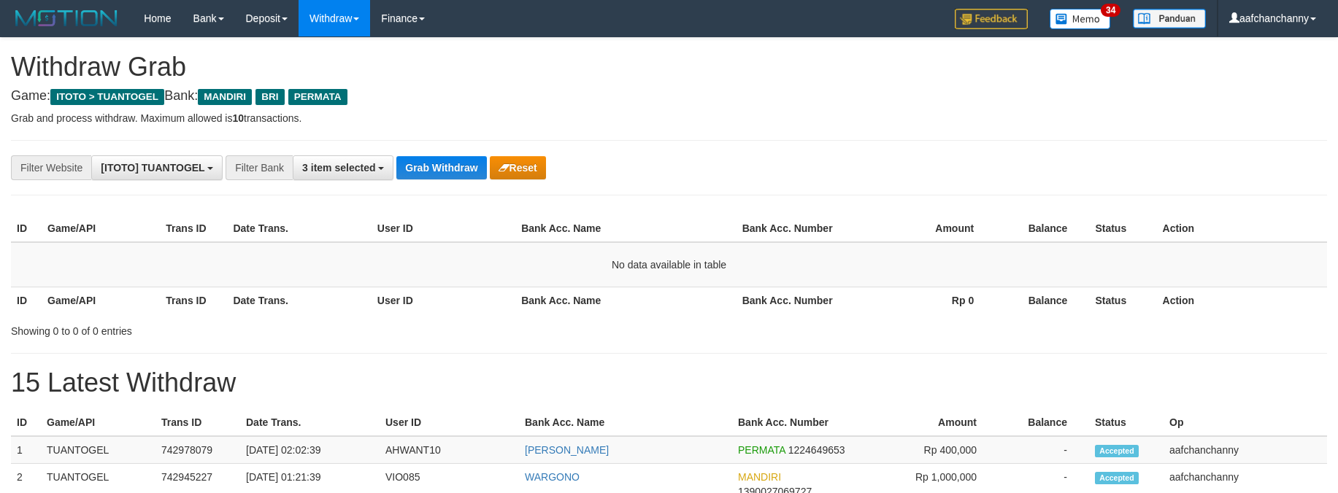  What do you see at coordinates (259, 168) in the screenshot?
I see `div: Filter Bank` at bounding box center [259, 168].